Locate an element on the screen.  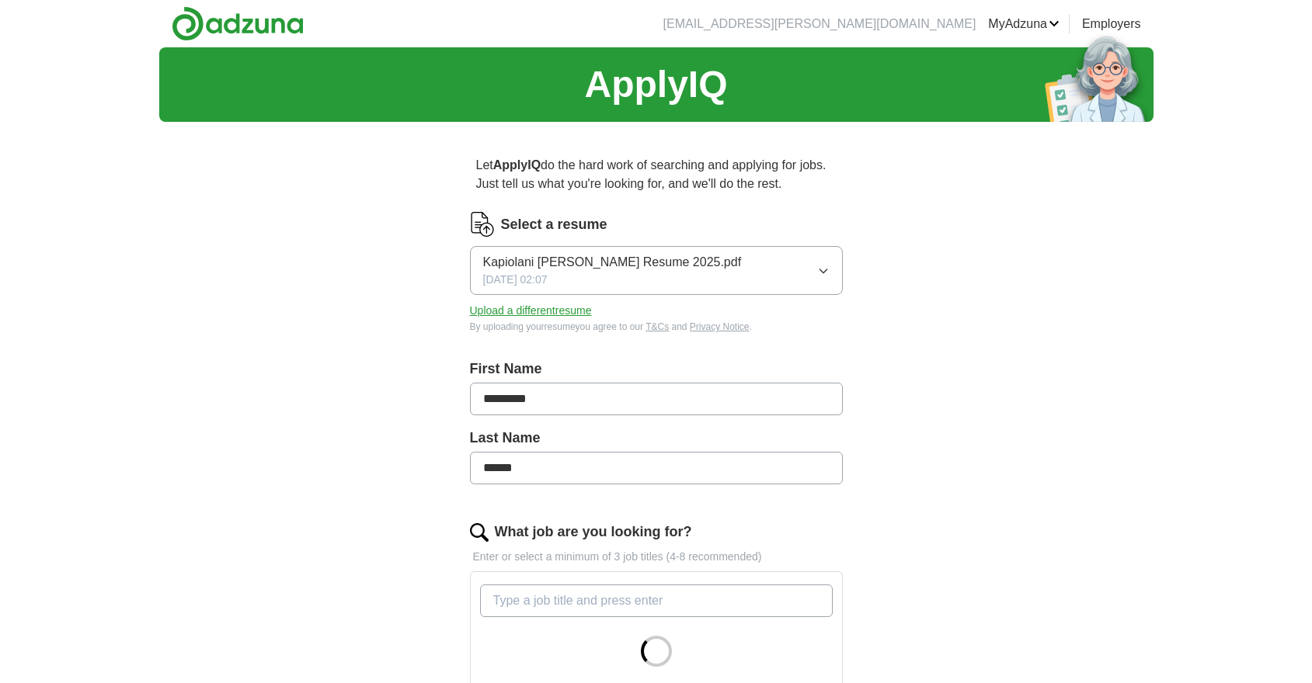
button: Upload a differentresume is located at coordinates (530, 311).